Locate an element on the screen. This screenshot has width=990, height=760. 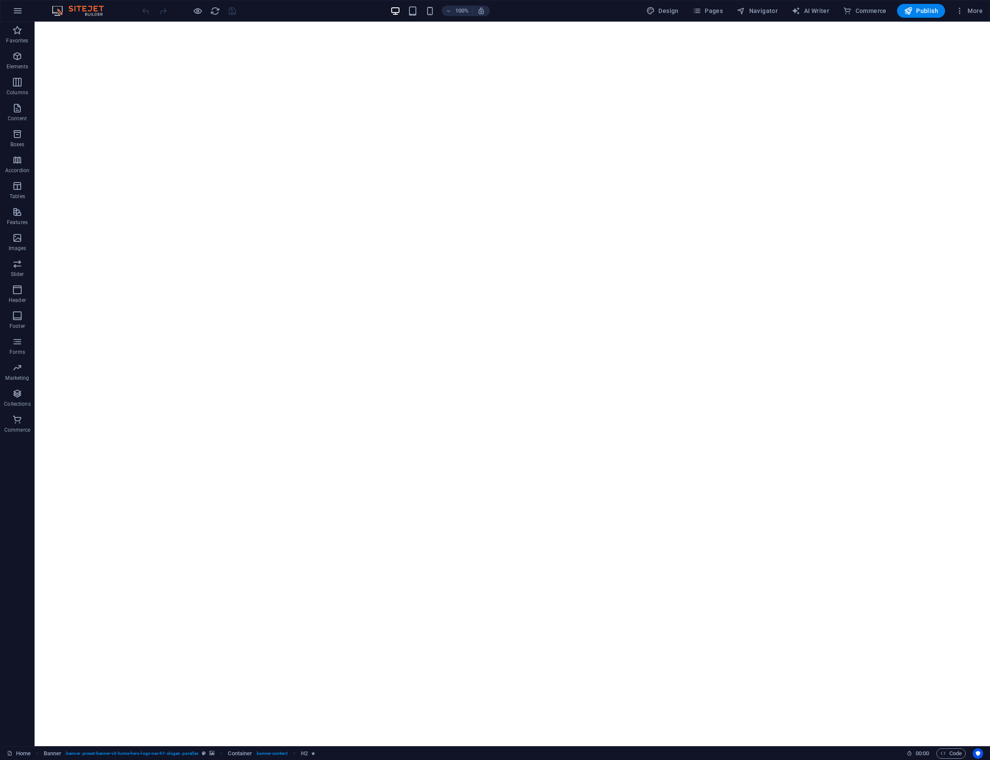
button: Navigator is located at coordinates (757, 11).